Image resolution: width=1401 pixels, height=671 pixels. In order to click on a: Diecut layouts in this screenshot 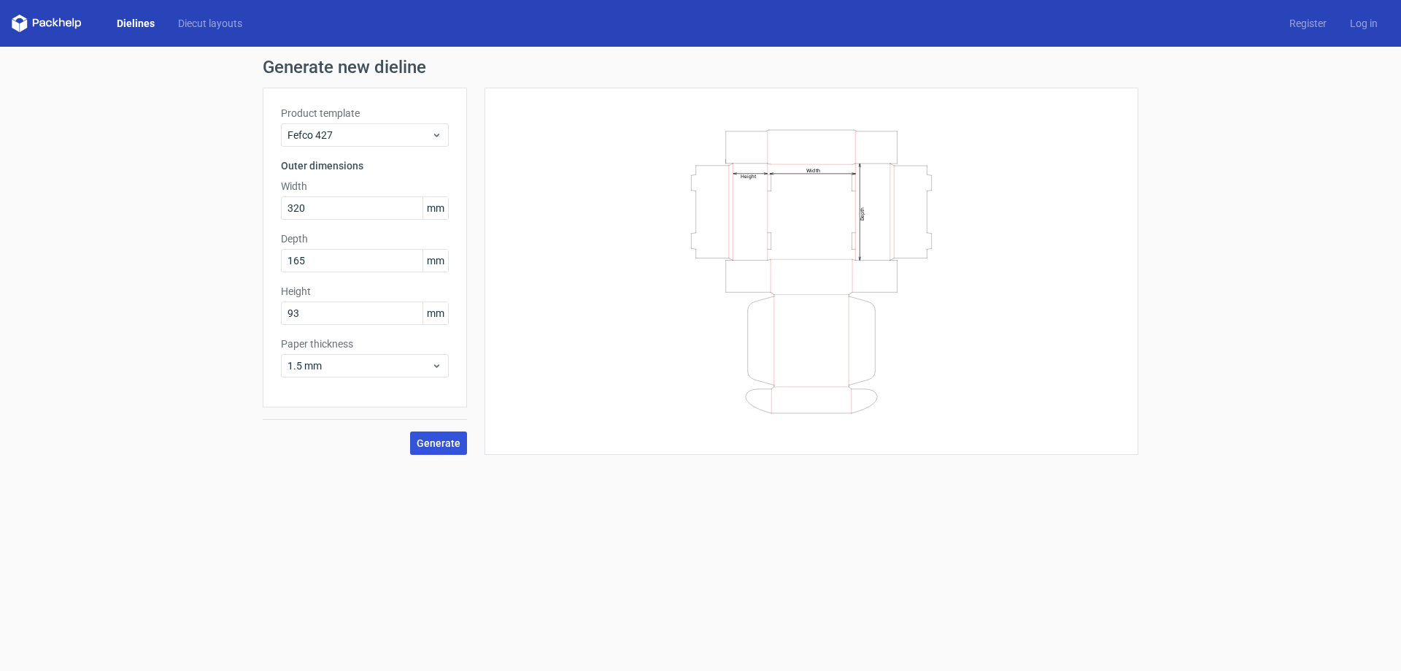, I will do `click(210, 23)`.